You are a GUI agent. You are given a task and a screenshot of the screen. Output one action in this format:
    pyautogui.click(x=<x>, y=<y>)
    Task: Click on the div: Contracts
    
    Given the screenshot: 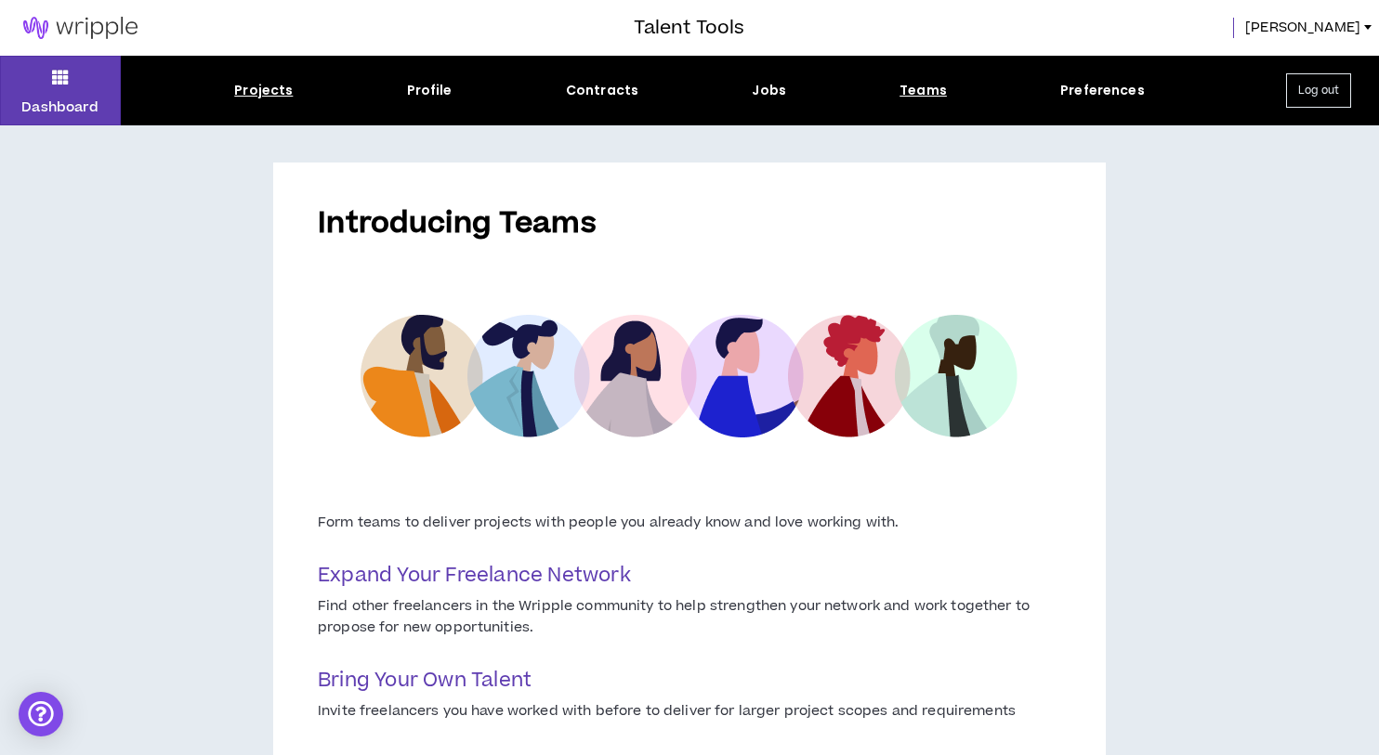 What is the action you would take?
    pyautogui.click(x=602, y=90)
    